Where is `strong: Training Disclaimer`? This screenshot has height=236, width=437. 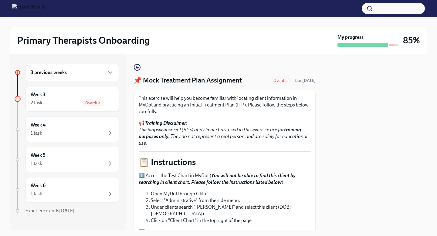 strong: Training Disclaimer is located at coordinates (165, 123).